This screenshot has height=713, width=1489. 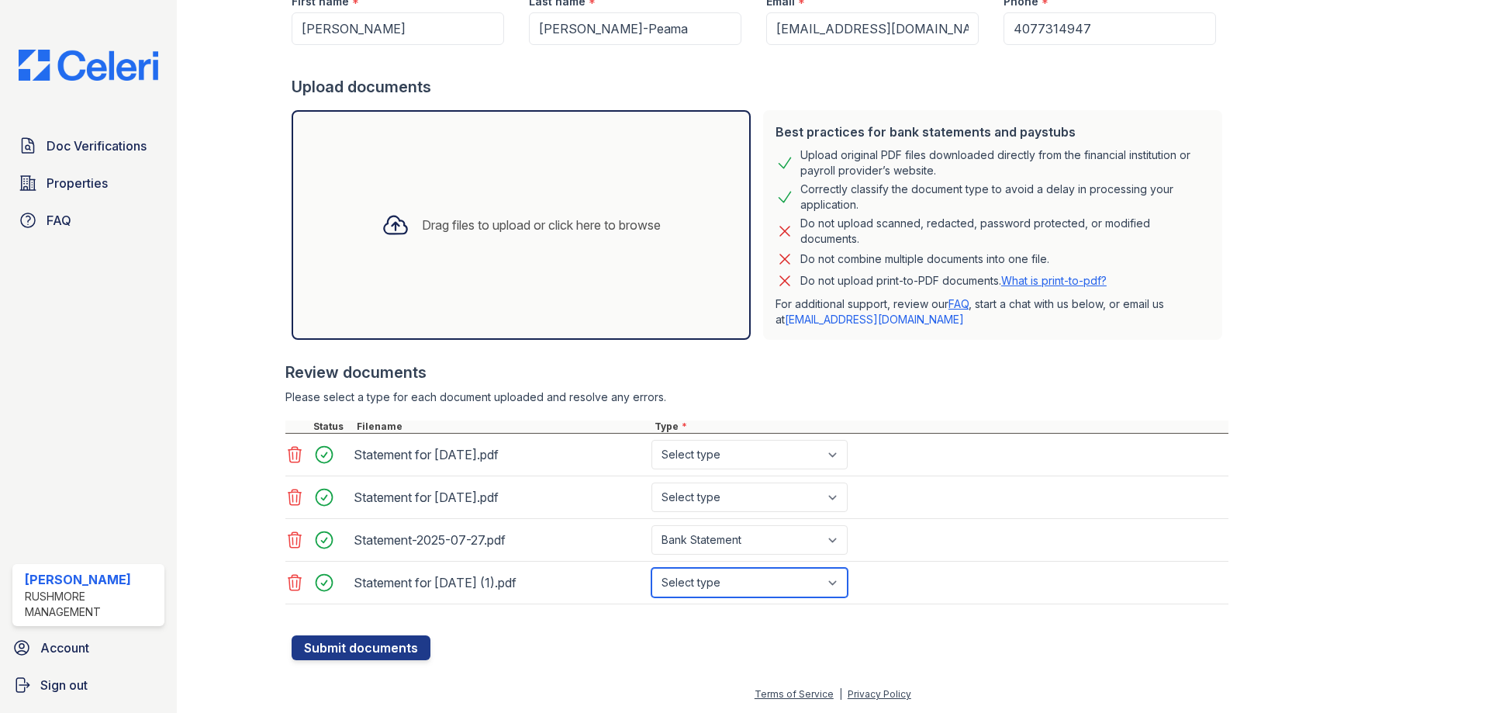 I want to click on button: Sign out, so click(x=88, y=685).